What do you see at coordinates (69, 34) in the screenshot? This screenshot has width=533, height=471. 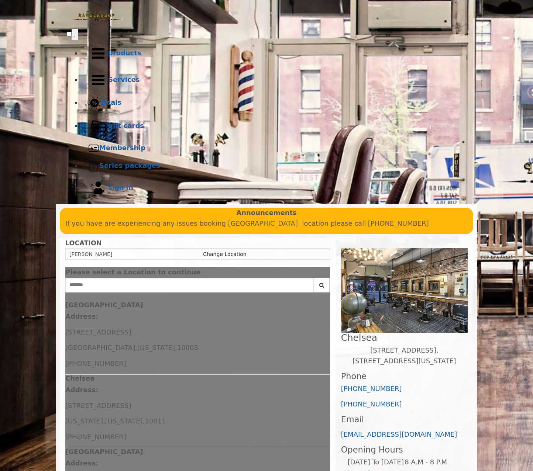 I see `input: menu toggle` at bounding box center [69, 34].